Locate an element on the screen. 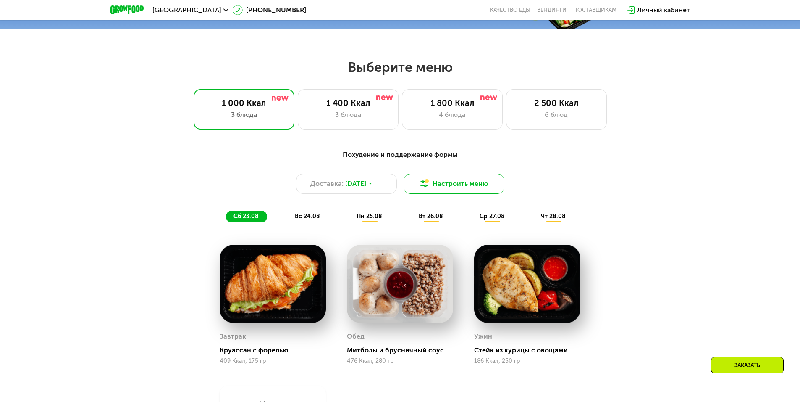  div: 4 блюда is located at coordinates (452, 115).